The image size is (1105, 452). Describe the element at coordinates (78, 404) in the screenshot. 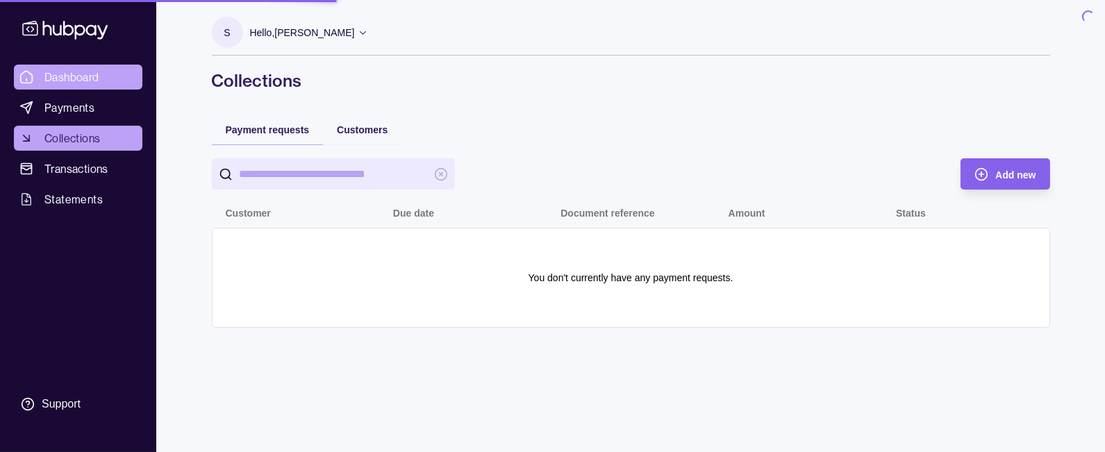

I see `a: Support` at that location.